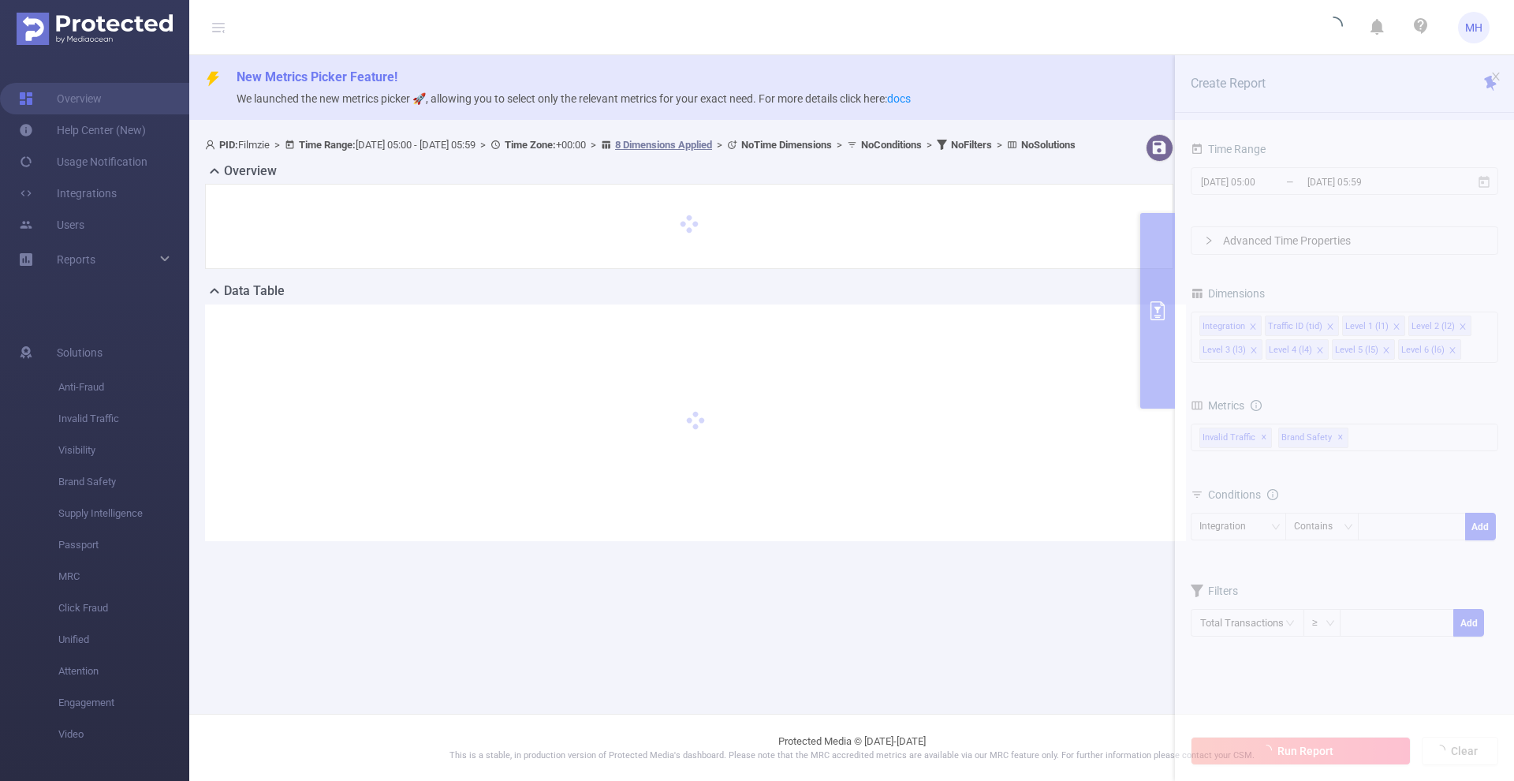  What do you see at coordinates (229, 144) in the screenshot?
I see `b: PID:` at bounding box center [229, 144].